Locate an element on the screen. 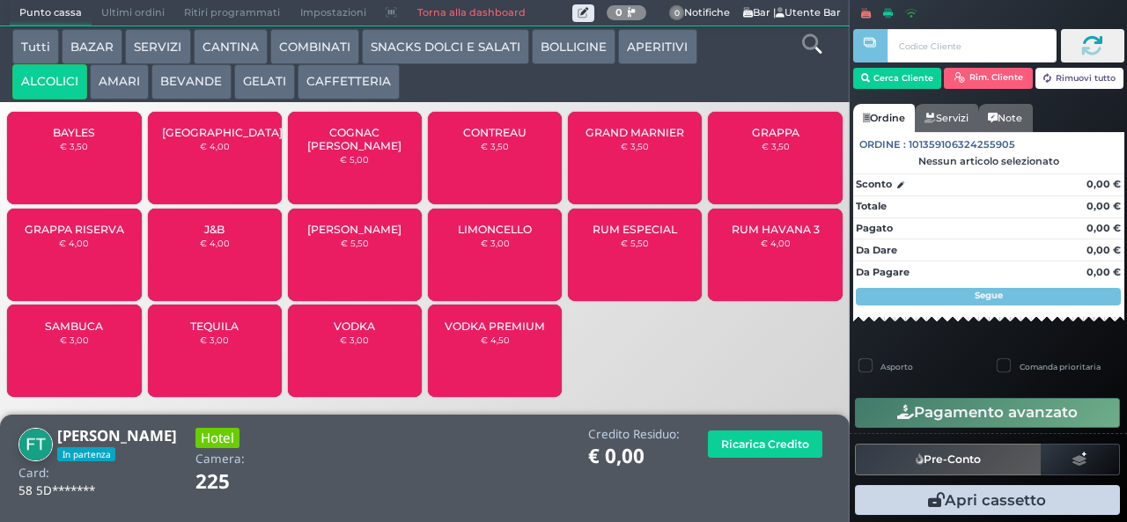 The width and height of the screenshot is (1127, 522). div: Nessun articolo selezionato is located at coordinates (989, 161).